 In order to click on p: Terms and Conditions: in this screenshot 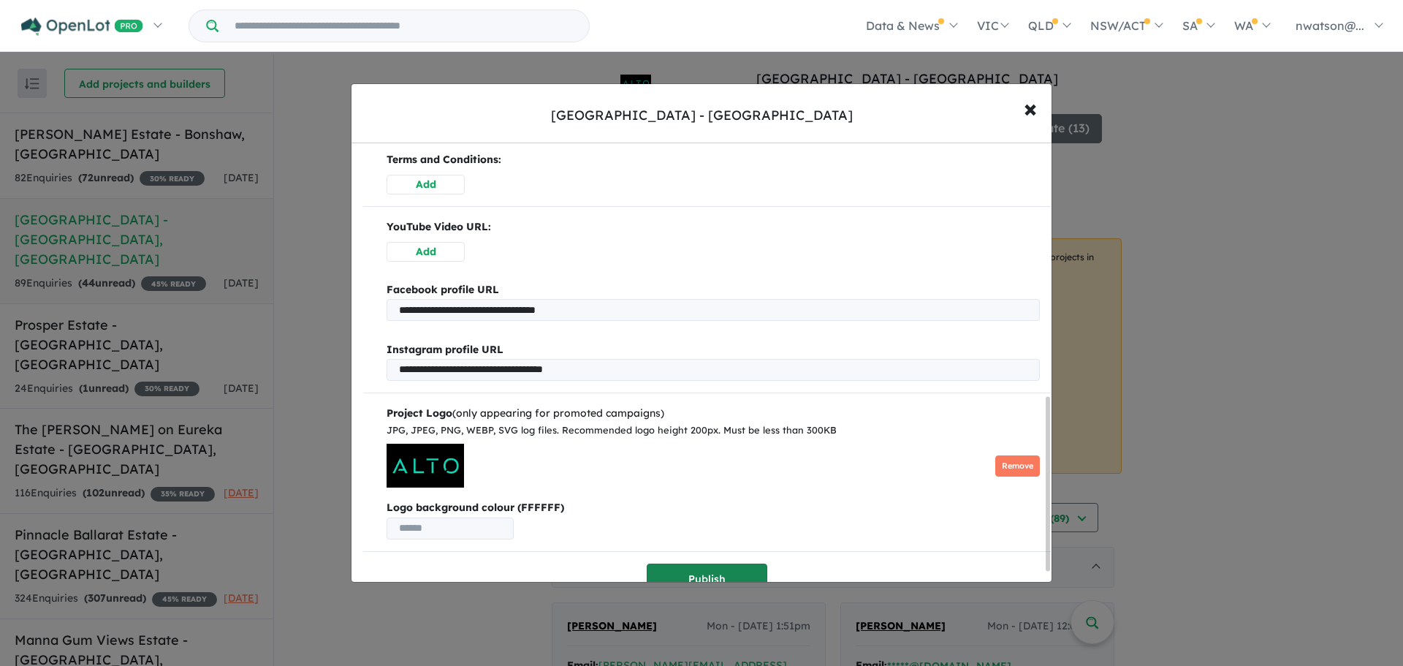, I will do `click(713, 160)`.